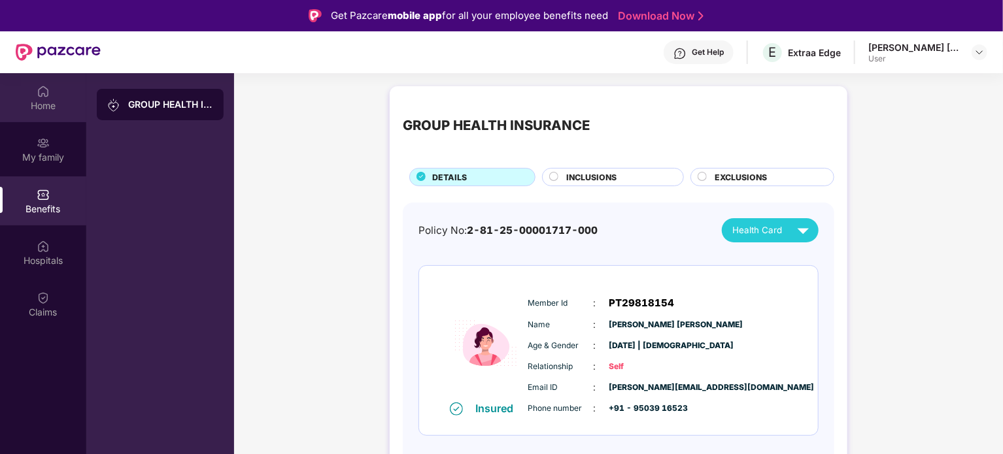 This screenshot has width=1003, height=454. I want to click on img: svg+xml;base64,PHN2ZyBpZD0iSGVscC0zMngzMiIgeG1sbnM9Imh0dHA6Ly93d3cudzMub3JnLzIwMDAvc3ZnIiB3aWR0aD..., so click(680, 54).